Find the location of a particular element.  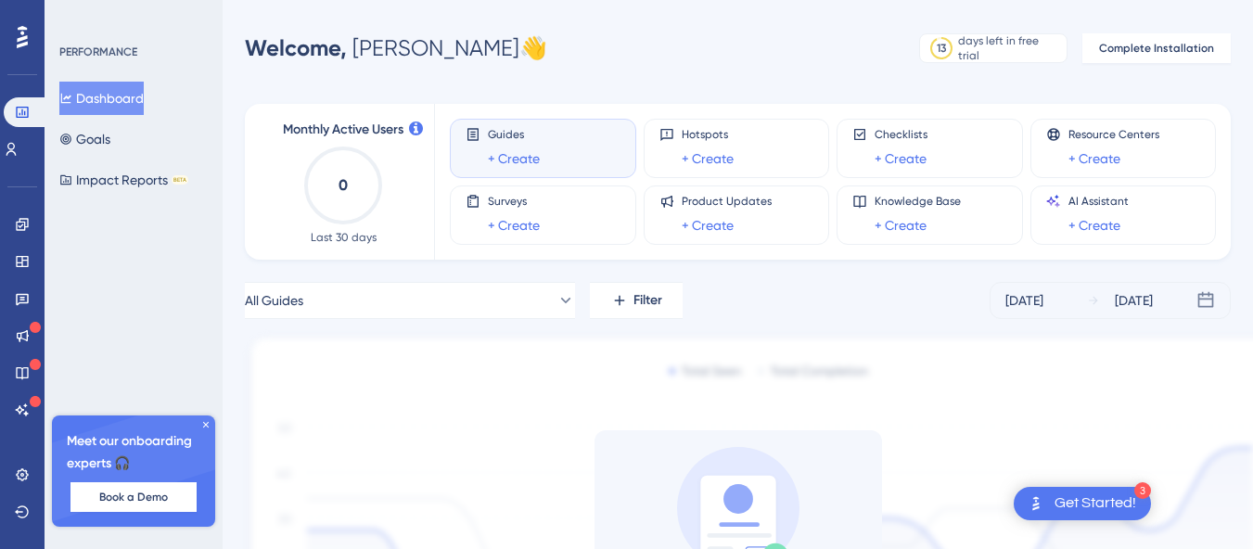

span: Filter is located at coordinates (647, 301).